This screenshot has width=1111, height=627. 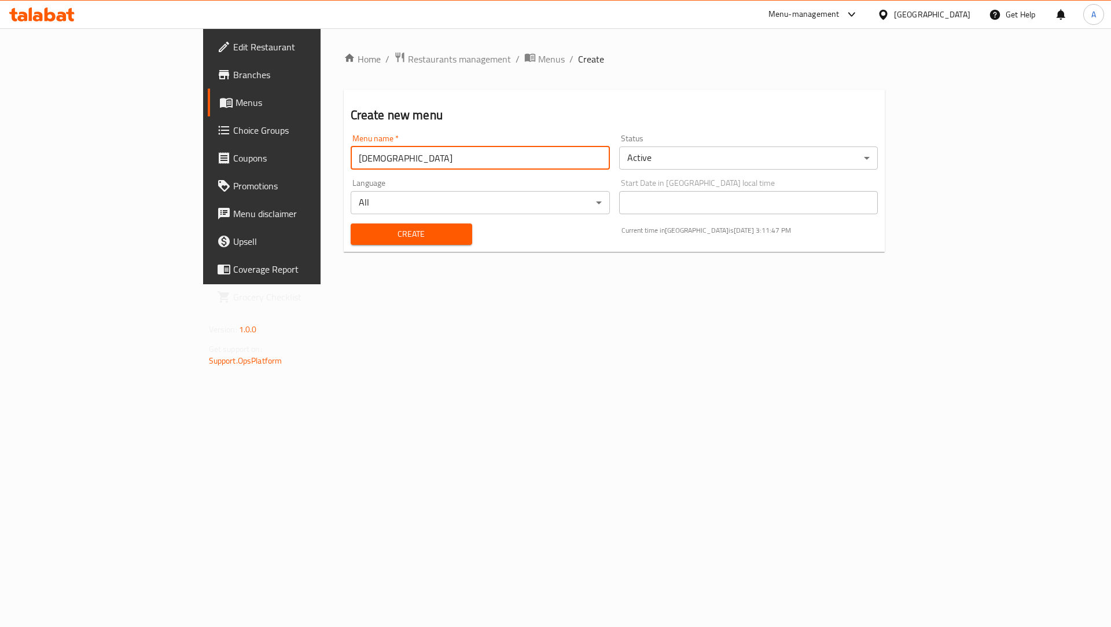 What do you see at coordinates (480, 158) in the screenshot?
I see `input: Please enter Menu name` at bounding box center [480, 158].